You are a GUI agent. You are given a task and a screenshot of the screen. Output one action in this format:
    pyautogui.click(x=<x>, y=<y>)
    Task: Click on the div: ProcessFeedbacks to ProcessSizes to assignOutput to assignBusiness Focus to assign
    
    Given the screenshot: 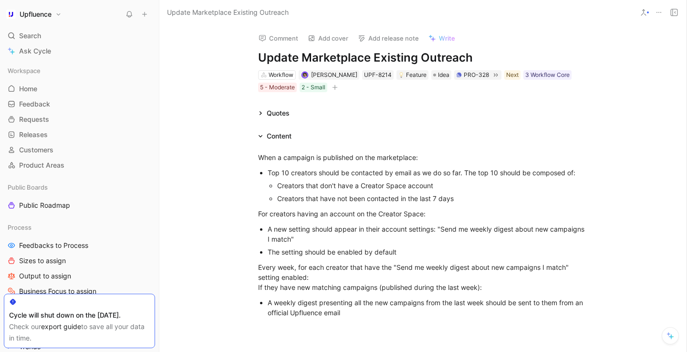 What is the action you would take?
    pyautogui.click(x=79, y=259)
    